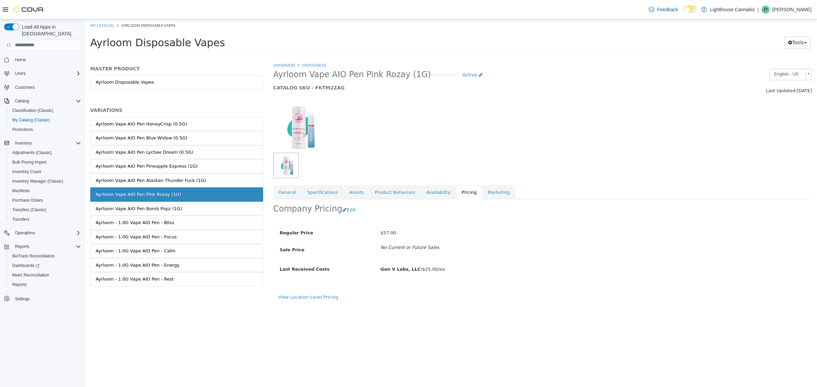 This screenshot has height=387, width=817. Describe the element at coordinates (28, 200) in the screenshot. I see `a: Purchase Orders` at that location.